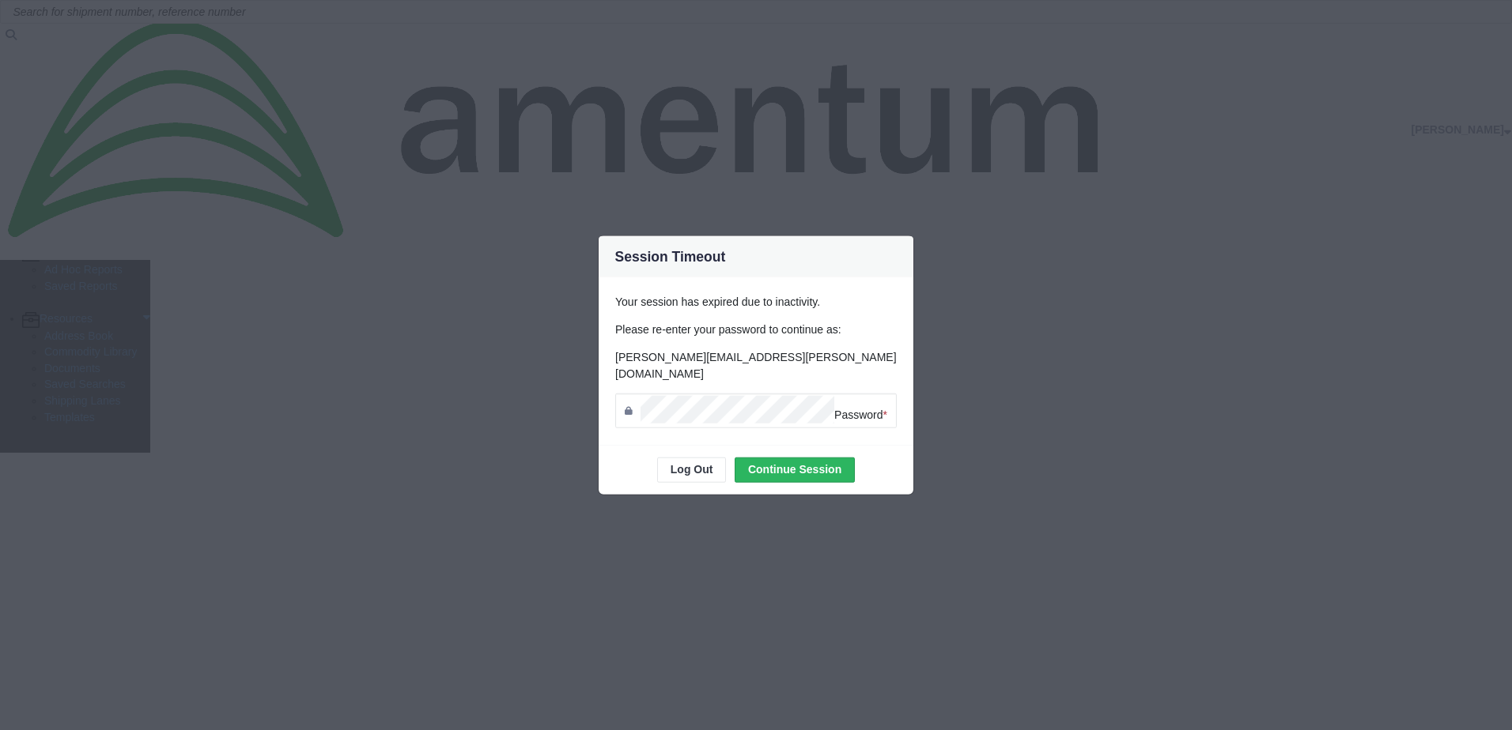 This screenshot has width=1512, height=730. Describe the element at coordinates (670, 257) in the screenshot. I see `h4: Session Timeout` at that location.